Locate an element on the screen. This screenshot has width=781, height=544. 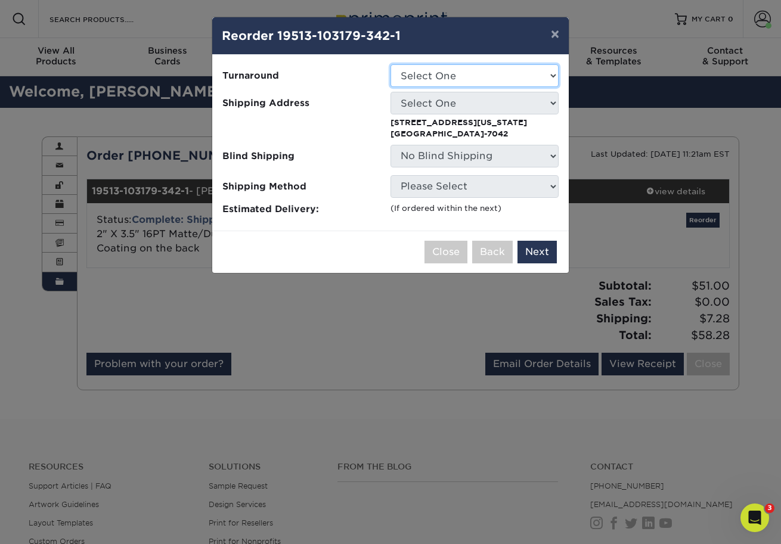
div: (If ordered within the next ) is located at coordinates (475, 208).